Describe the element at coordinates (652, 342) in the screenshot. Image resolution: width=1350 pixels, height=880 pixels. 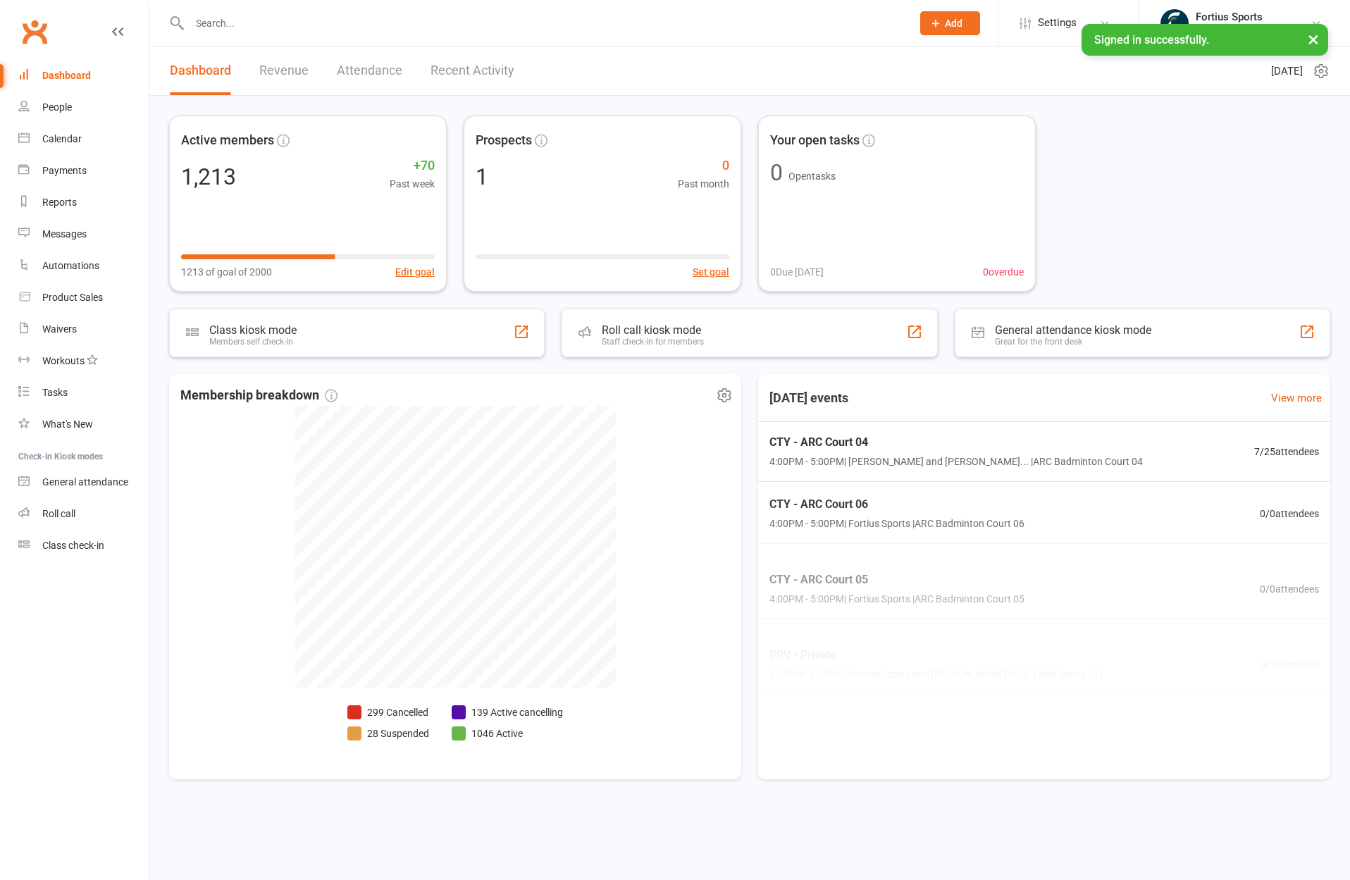
I see `div: Staff check-in for members` at that location.